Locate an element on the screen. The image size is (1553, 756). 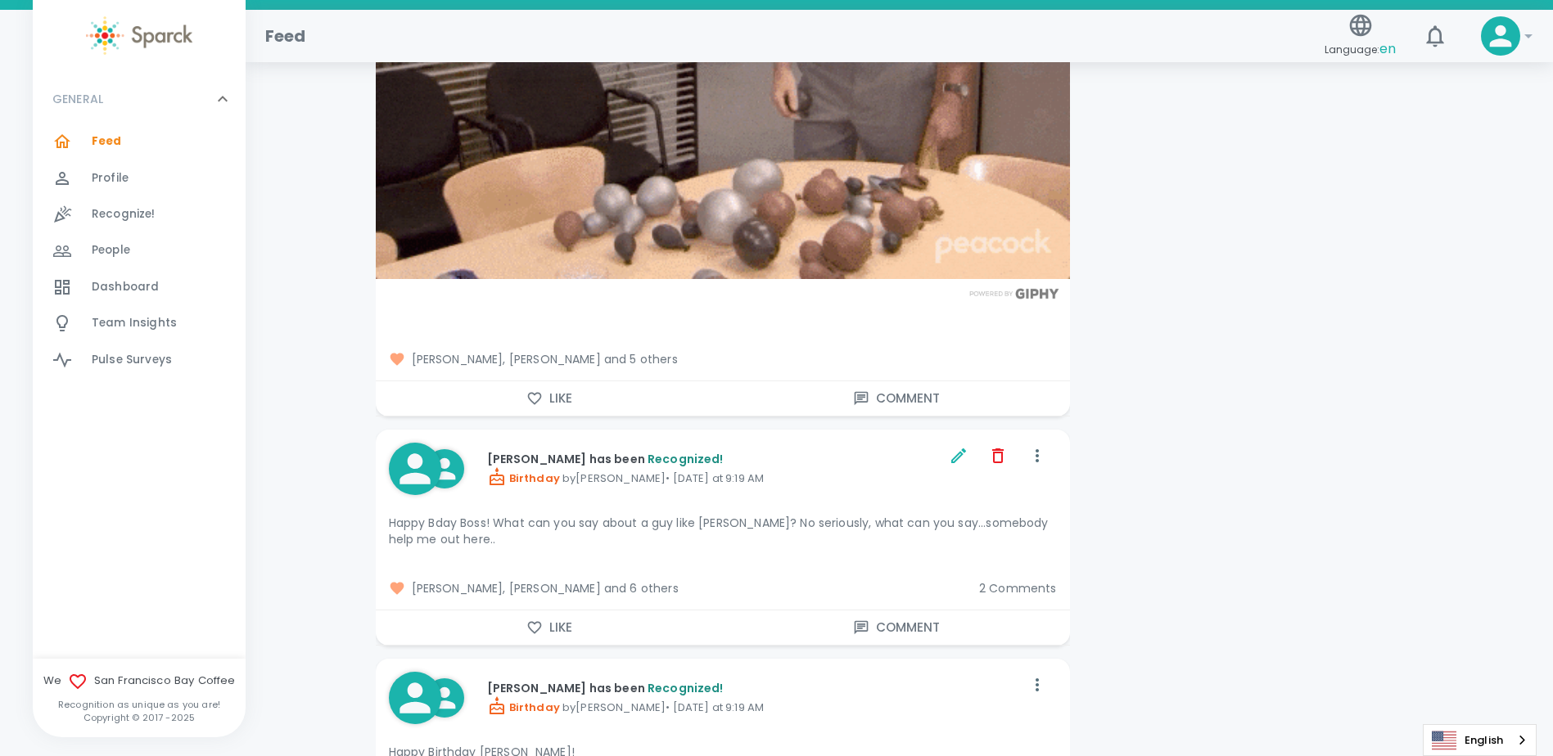
a: English is located at coordinates (1479, 740).